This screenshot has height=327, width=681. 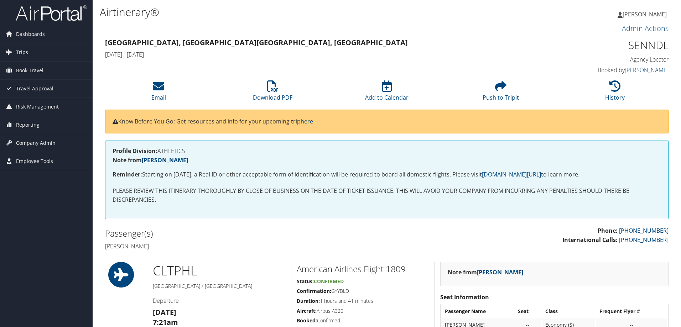 What do you see at coordinates (135, 151) in the screenshot?
I see `strong: Profile Division:` at bounding box center [135, 151].